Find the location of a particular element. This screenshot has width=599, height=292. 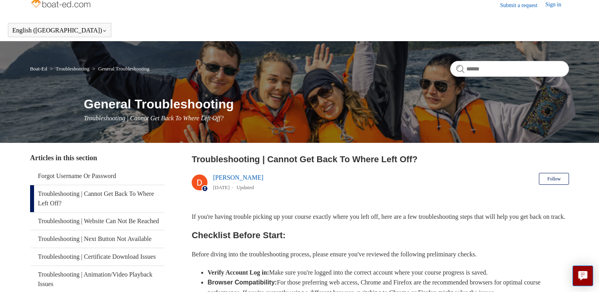

span: Troubleshooting | Cannot Get Back To Where Left Off? is located at coordinates (154, 118).